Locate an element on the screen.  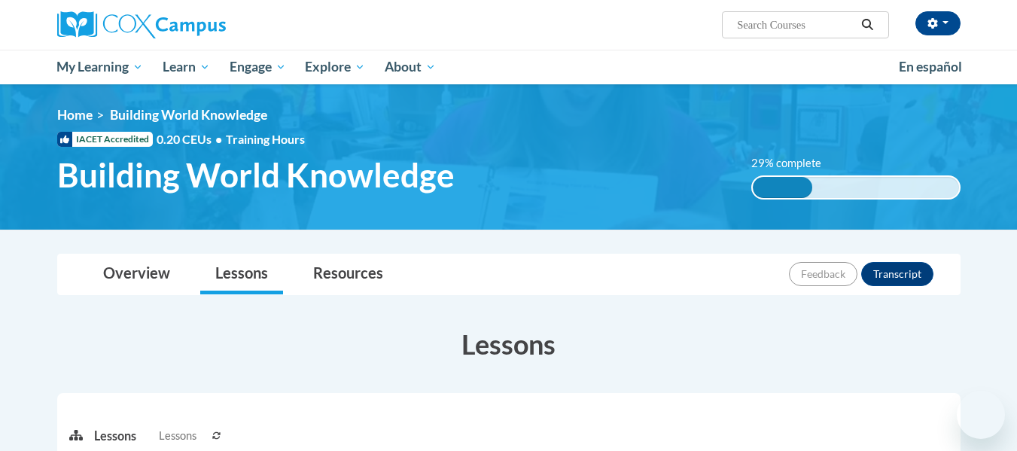
span: Lessons is located at coordinates (178, 436).